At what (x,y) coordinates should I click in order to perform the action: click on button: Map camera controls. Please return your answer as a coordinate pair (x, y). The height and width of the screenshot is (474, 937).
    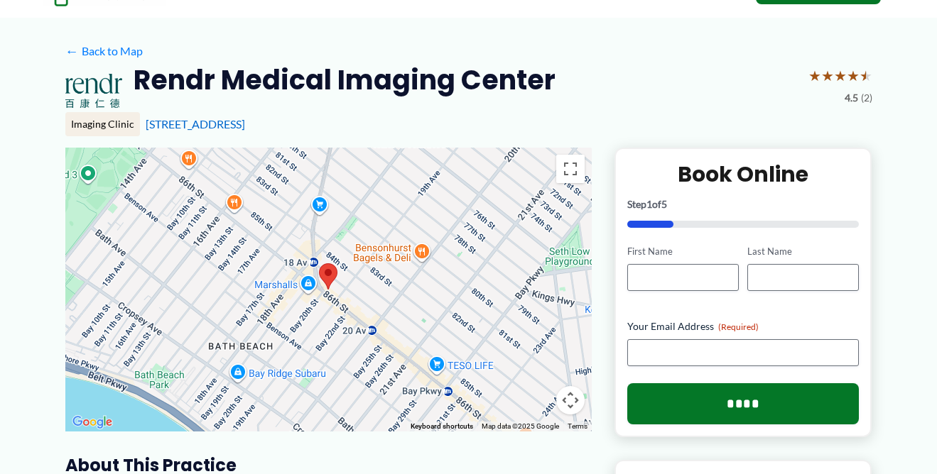
    Looking at the image, I should click on (570, 401).